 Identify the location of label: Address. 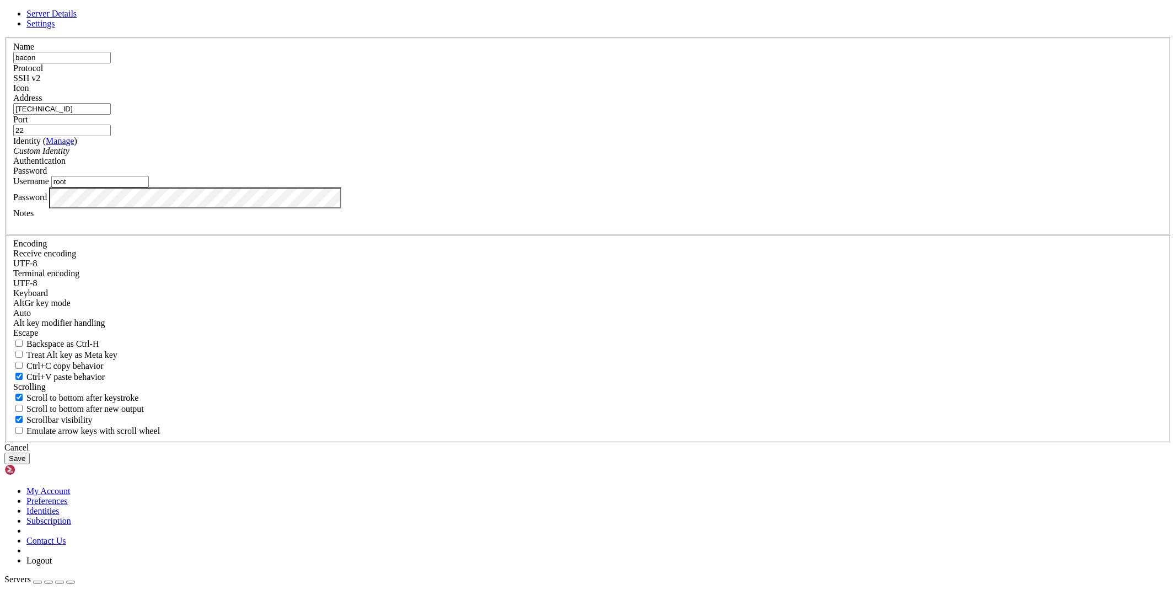
(28, 98).